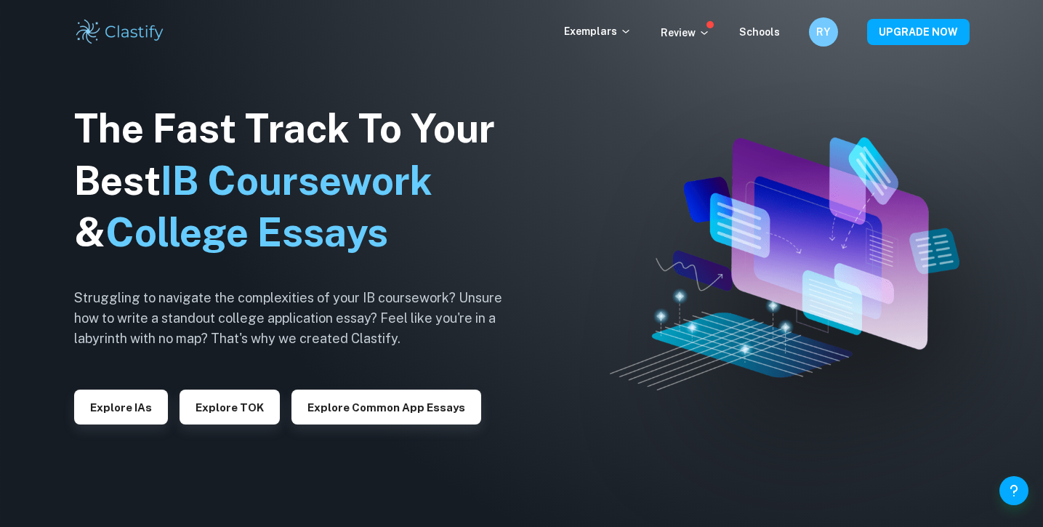 The image size is (1043, 527). I want to click on button: RY, so click(823, 32).